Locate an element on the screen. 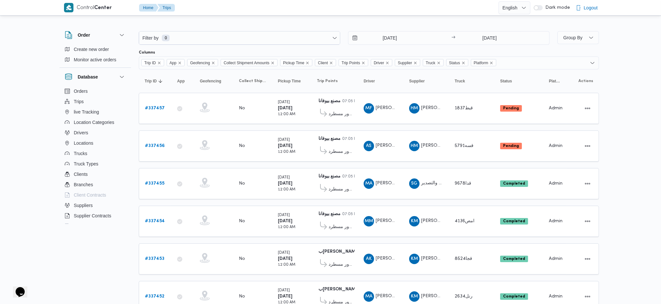 The image size is (661, 304). button: Open list of options is located at coordinates (592, 63).